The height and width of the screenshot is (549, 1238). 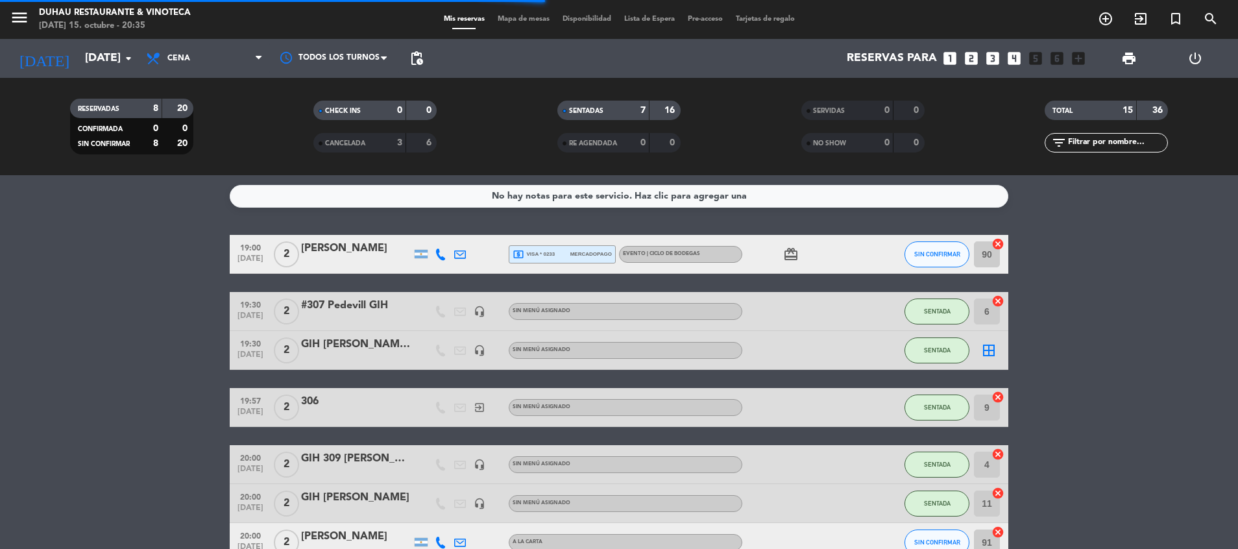 I want to click on span: NO SHOW, so click(x=829, y=143).